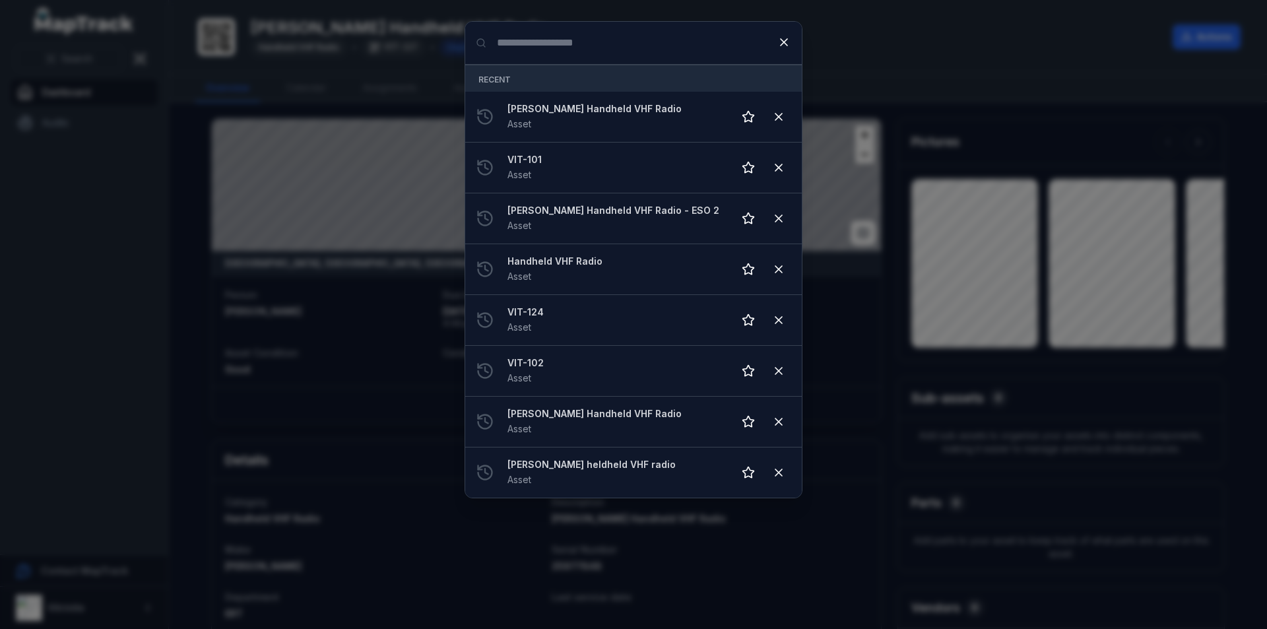 The height and width of the screenshot is (629, 1267). What do you see at coordinates (615, 269) in the screenshot?
I see `a: Handheld VHF RadioAsset` at bounding box center [615, 269].